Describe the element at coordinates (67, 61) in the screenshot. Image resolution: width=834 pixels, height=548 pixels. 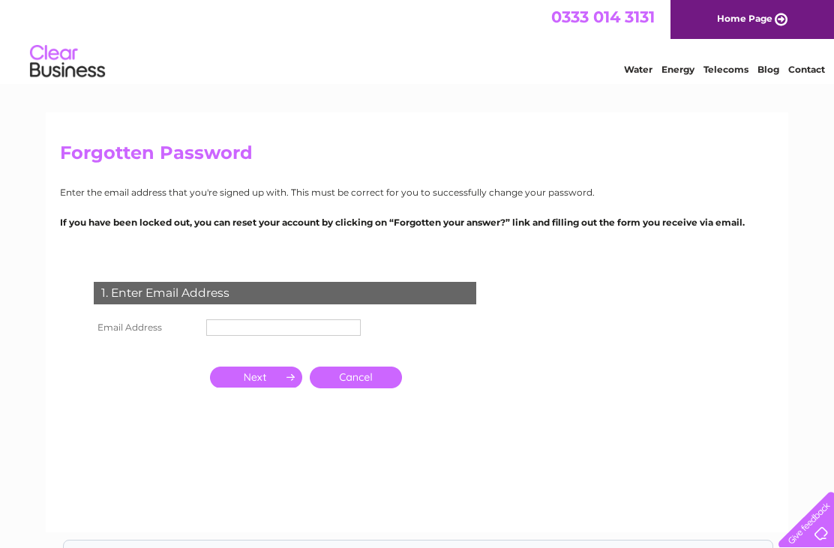
I see `img: logo.png` at that location.